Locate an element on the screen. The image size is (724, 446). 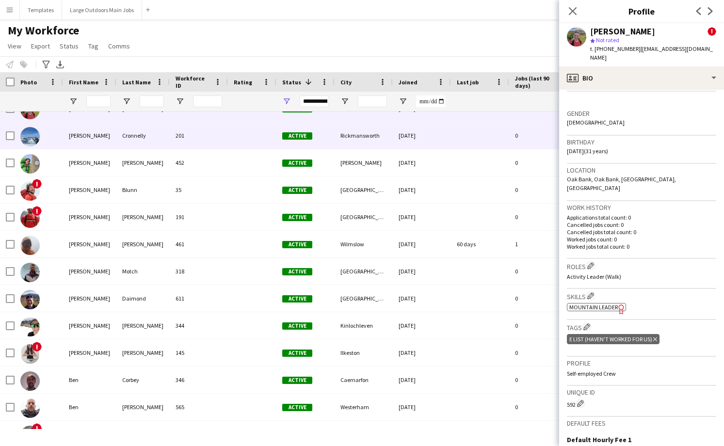
span: Workforce ID is located at coordinates (193, 82).